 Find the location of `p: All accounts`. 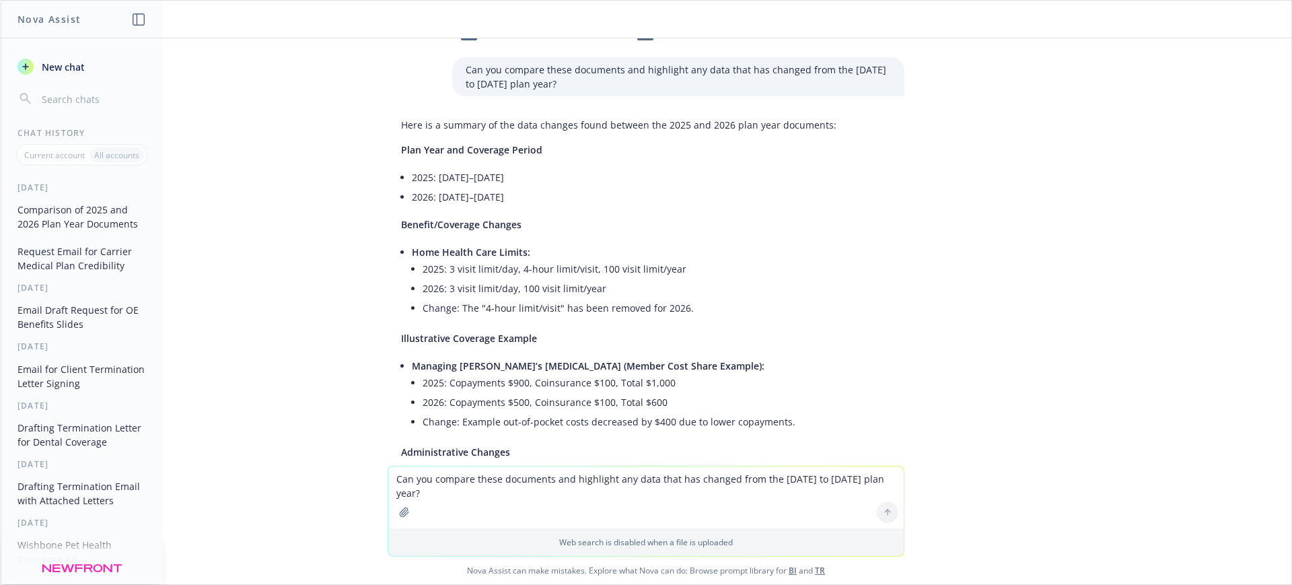

p: All accounts is located at coordinates (116, 155).